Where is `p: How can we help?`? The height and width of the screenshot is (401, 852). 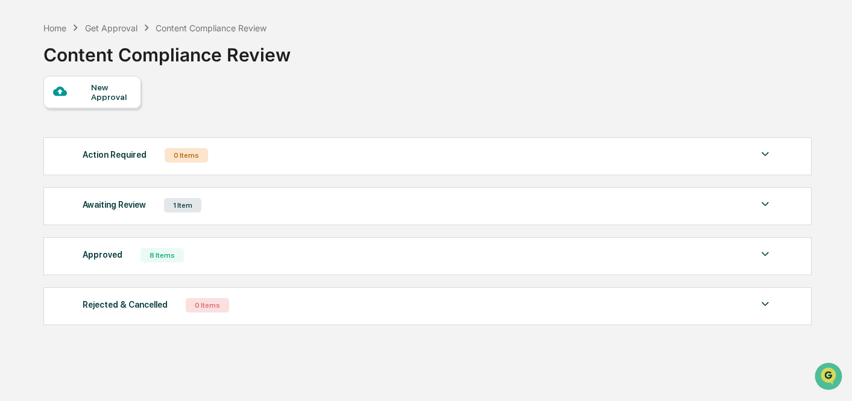 p: How can we help? is located at coordinates (116, 35).